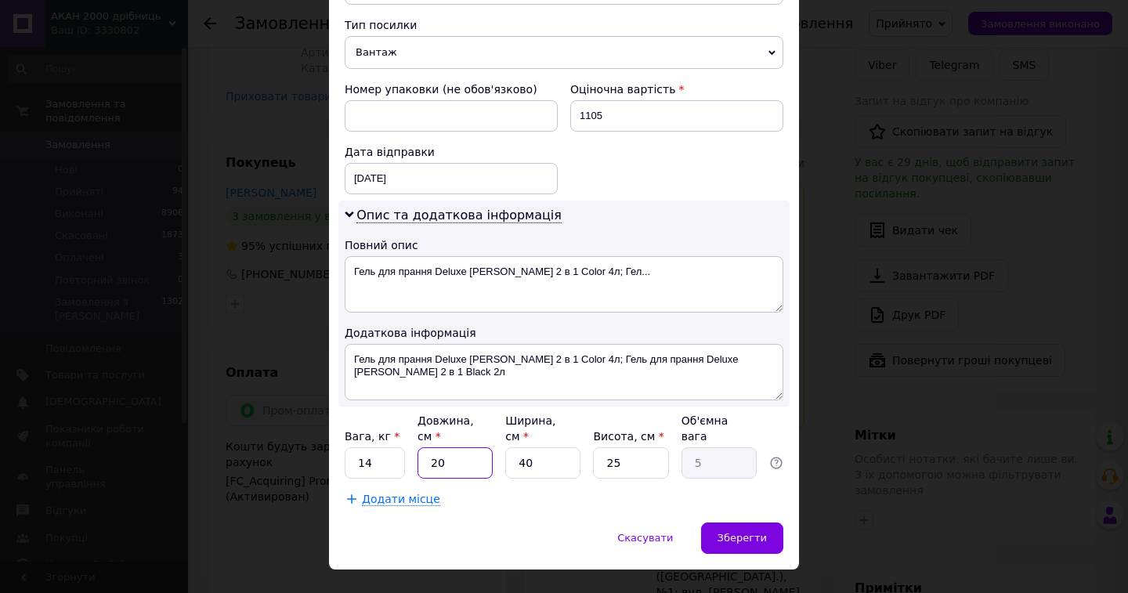 The image size is (1128, 593). I want to click on div: Об'ємна вага, so click(719, 428).